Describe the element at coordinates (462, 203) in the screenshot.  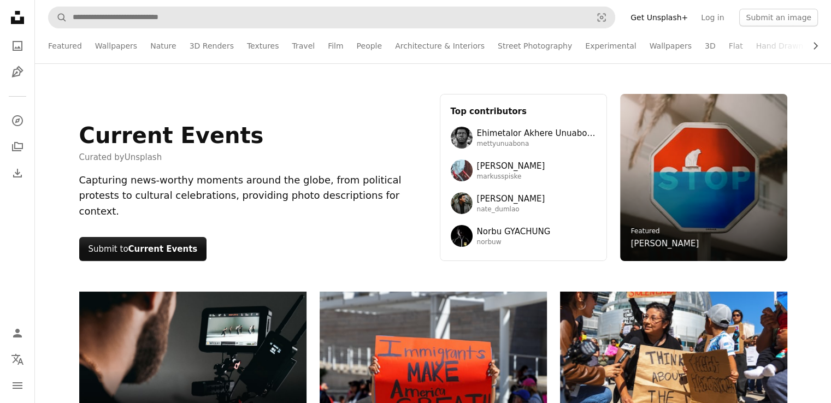
I see `img: Avatar of user Nathan Dumlao` at that location.